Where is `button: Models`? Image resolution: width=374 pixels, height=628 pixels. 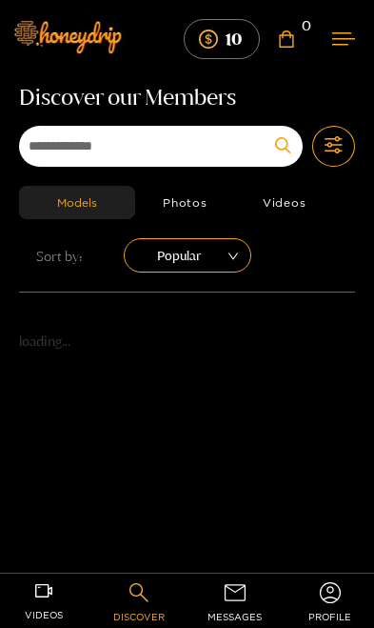 button: Models is located at coordinates (77, 202).